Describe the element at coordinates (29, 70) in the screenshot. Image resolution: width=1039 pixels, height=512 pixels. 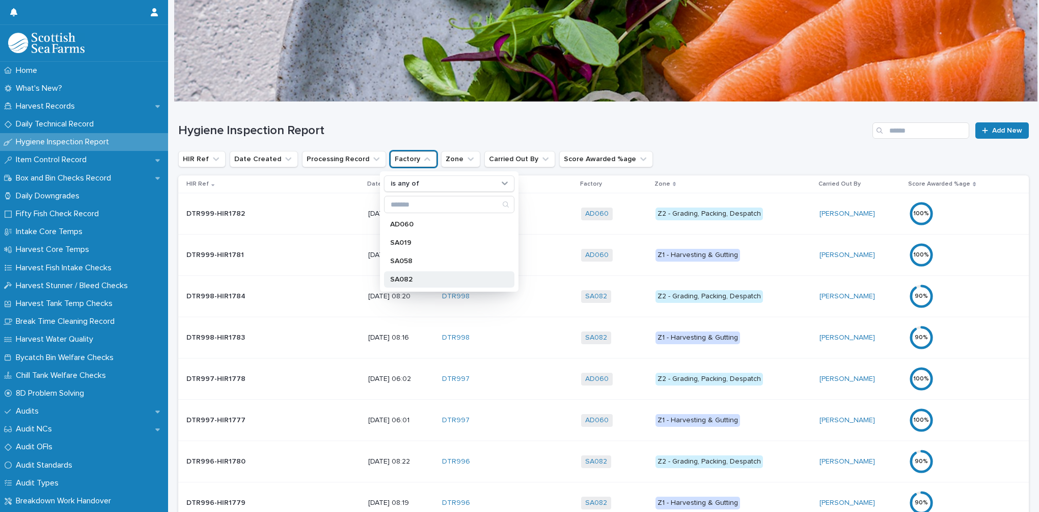
I see `p: Home` at that location.